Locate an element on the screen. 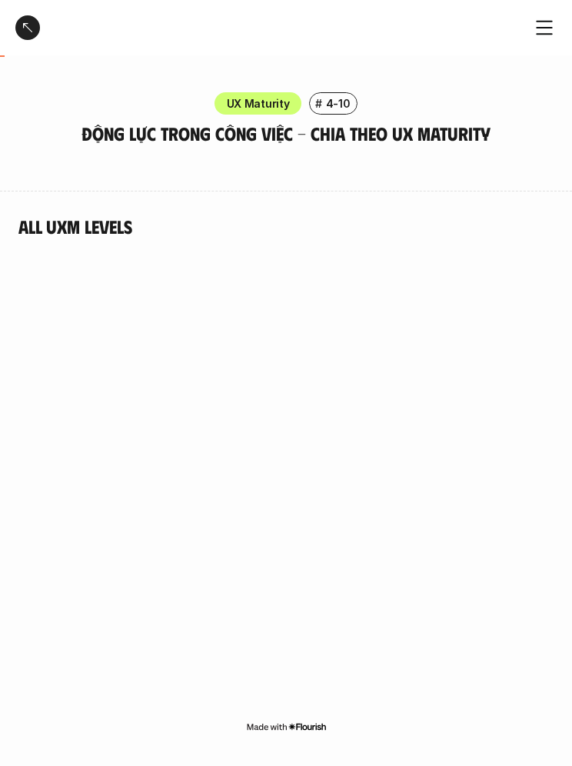  p: UX Maturity is located at coordinates (259, 103).